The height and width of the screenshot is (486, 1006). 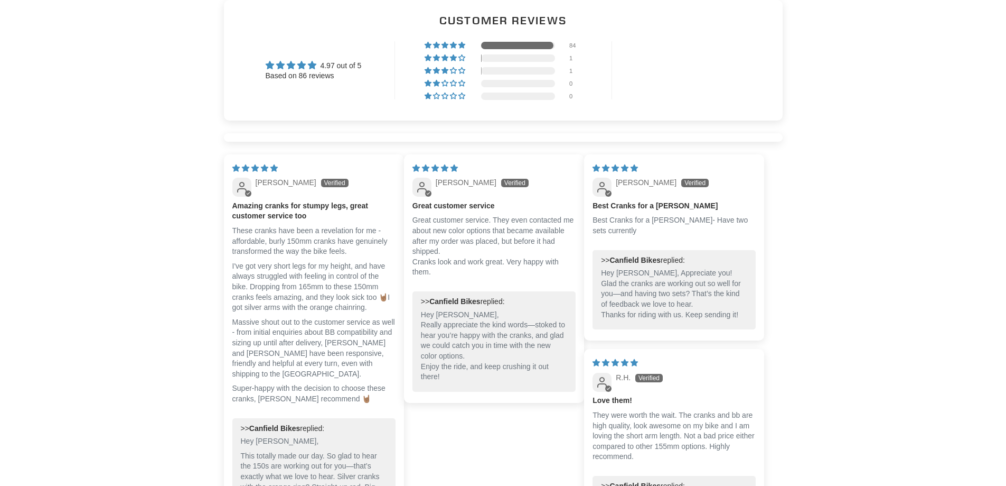 I want to click on p: Massive shout out to the customer service as well - from initial enquiries about BB compatibility..., so click(x=314, y=348).